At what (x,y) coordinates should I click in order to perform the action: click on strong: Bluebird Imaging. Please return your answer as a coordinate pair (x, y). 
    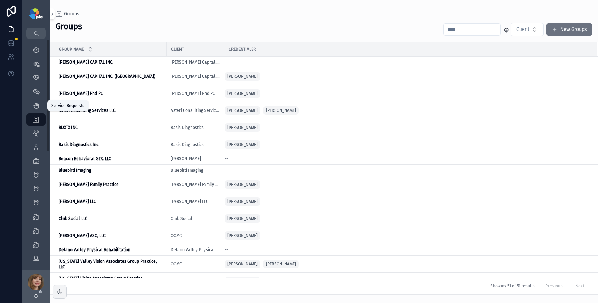
    Looking at the image, I should click on (75, 170).